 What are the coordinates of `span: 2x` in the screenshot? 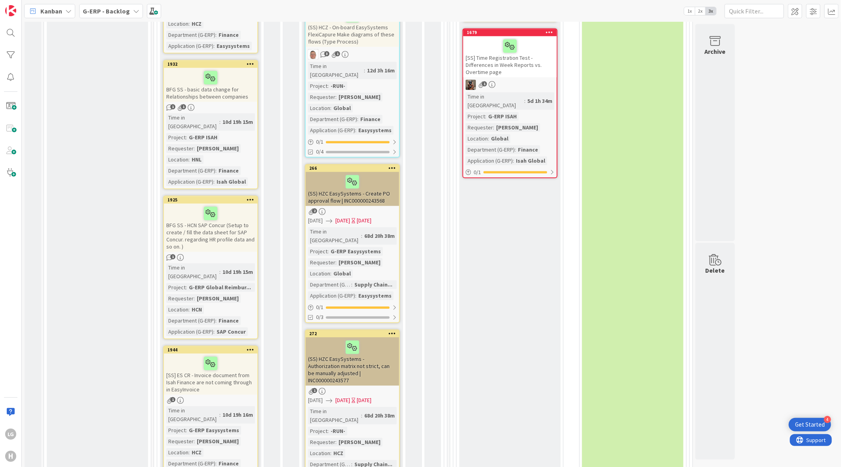 It's located at (700, 11).